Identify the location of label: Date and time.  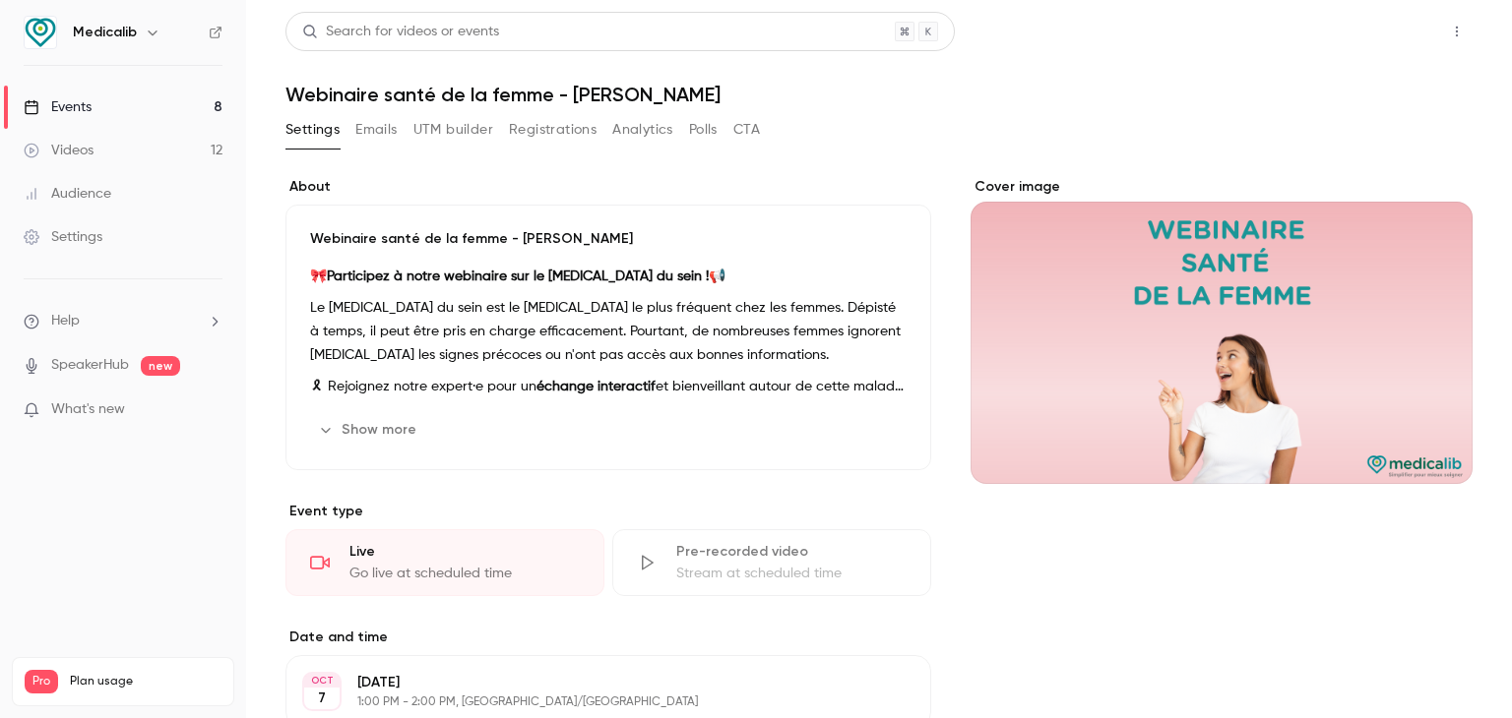
(608, 638).